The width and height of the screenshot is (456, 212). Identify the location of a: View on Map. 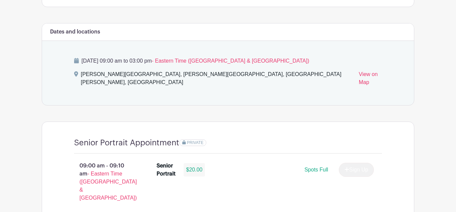
(371, 80).